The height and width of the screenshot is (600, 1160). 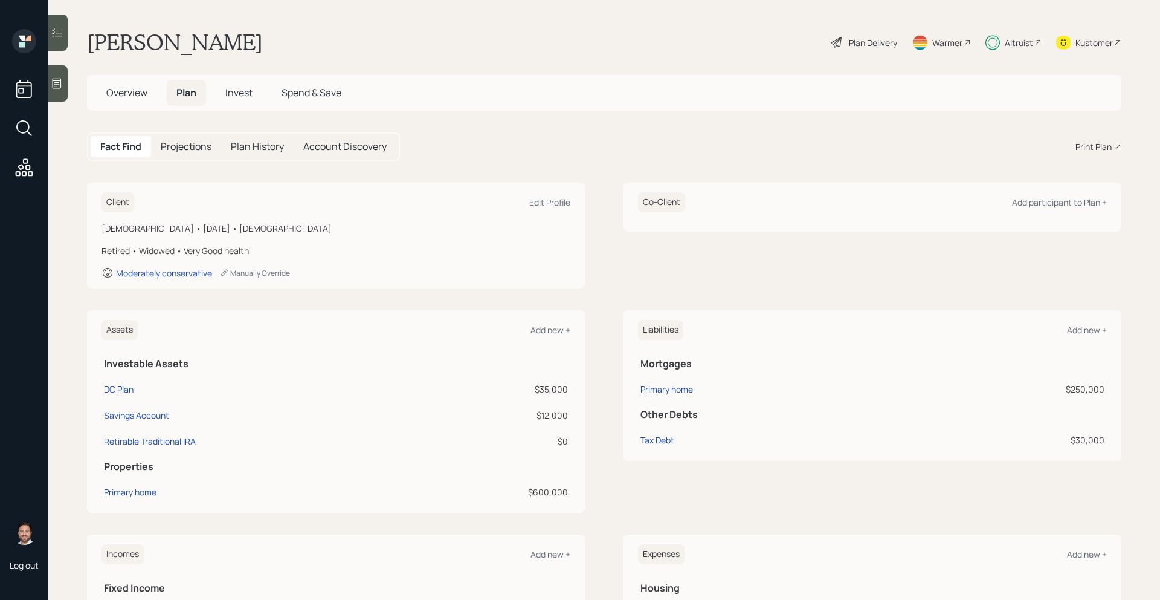 I want to click on span: Plan, so click(x=186, y=92).